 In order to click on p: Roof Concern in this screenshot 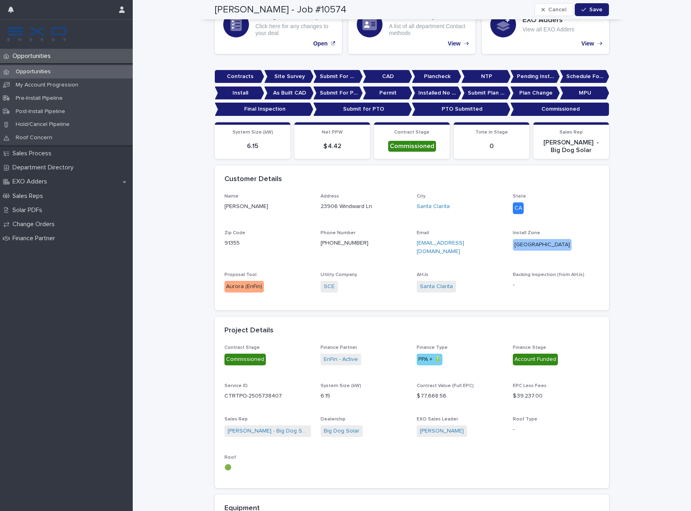, I will do `click(34, 138)`.